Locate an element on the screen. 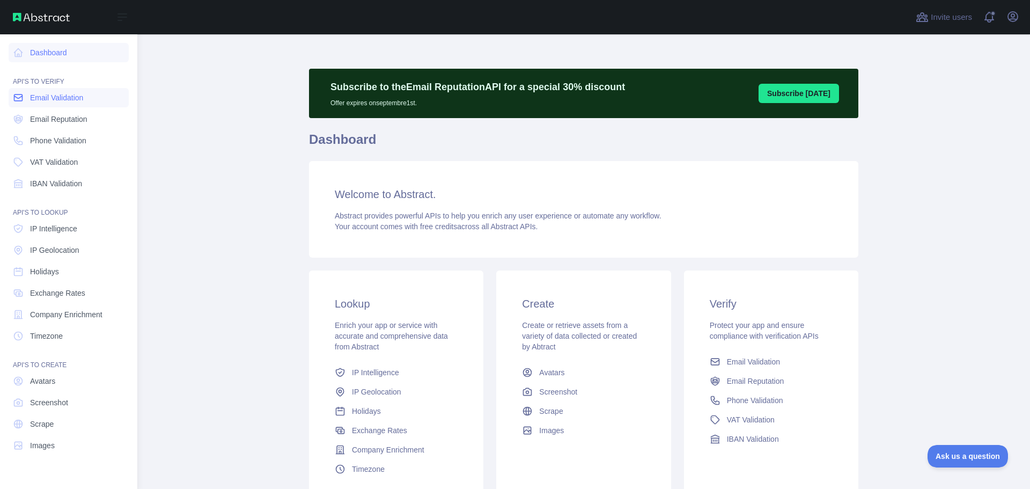 This screenshot has height=489, width=1030. span: Your account comes with across all Abstract APIs. is located at coordinates (436, 226).